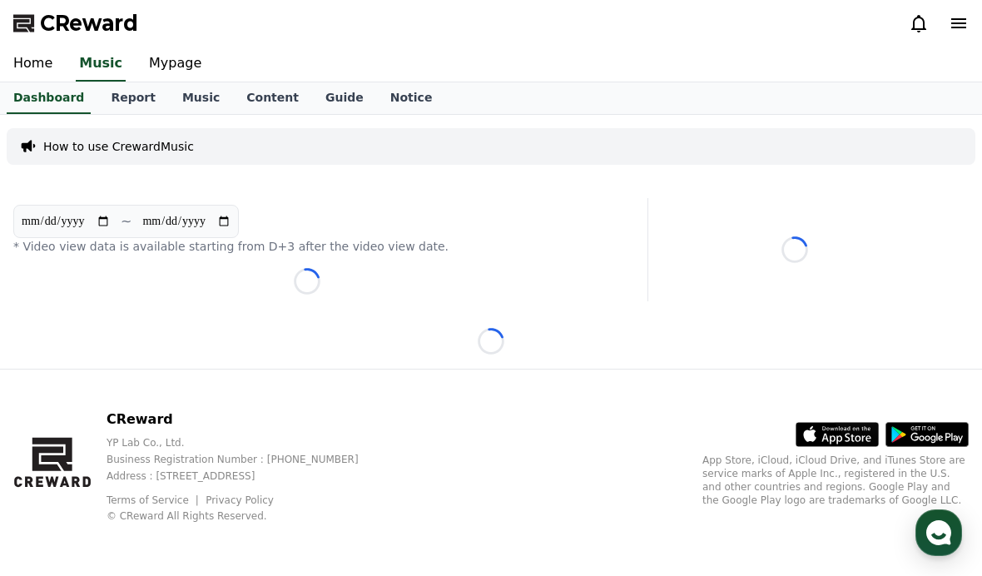 This screenshot has height=576, width=982. I want to click on p: CReward, so click(246, 420).